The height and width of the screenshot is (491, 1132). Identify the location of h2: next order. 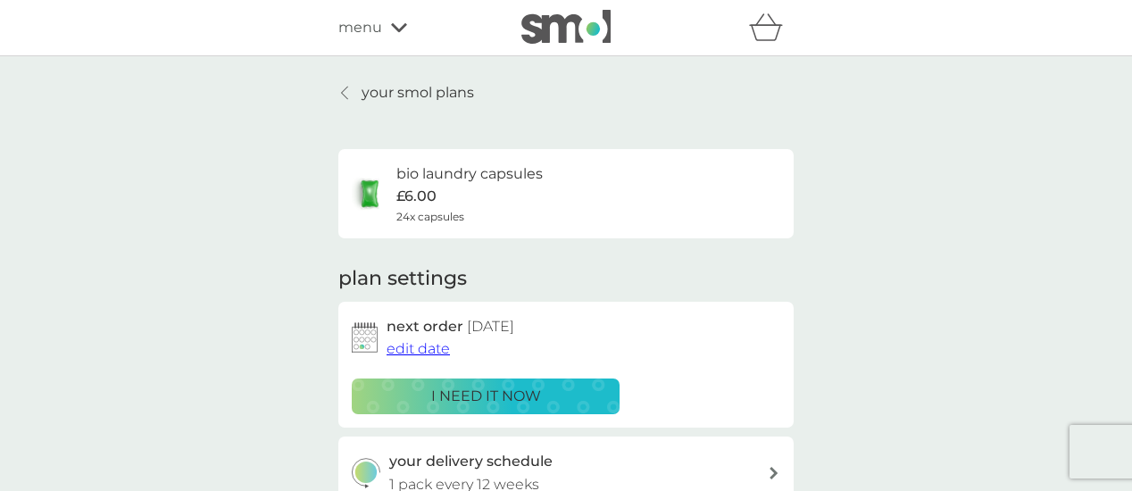
(450, 327).